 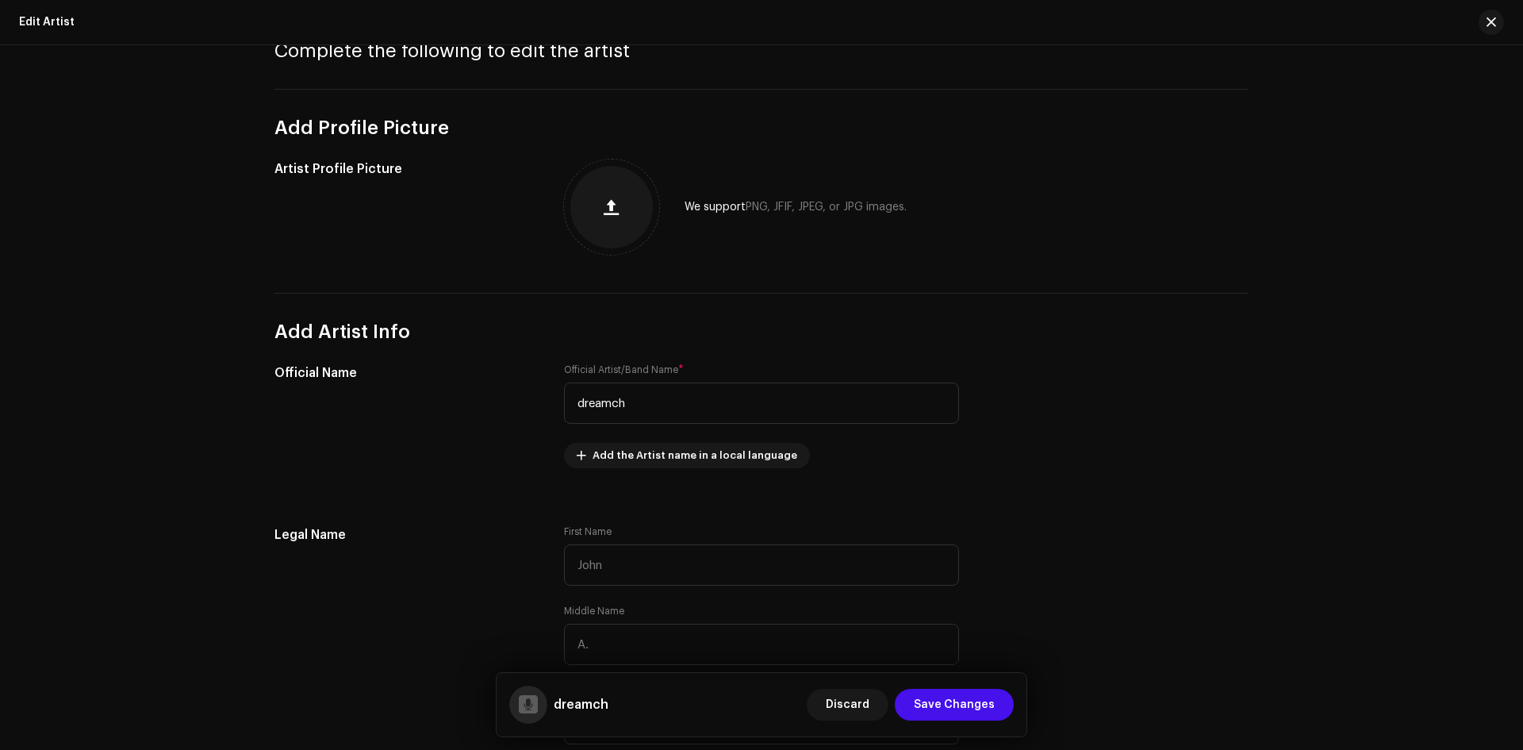 I want to click on h5: dreamch, so click(x=581, y=705).